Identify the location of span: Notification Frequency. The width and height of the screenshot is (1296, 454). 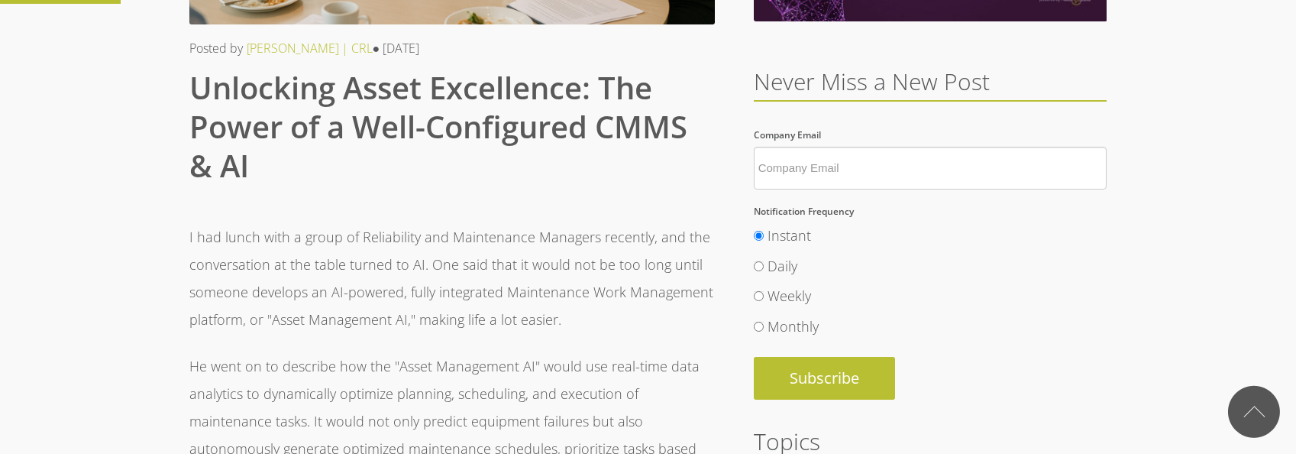
(804, 211).